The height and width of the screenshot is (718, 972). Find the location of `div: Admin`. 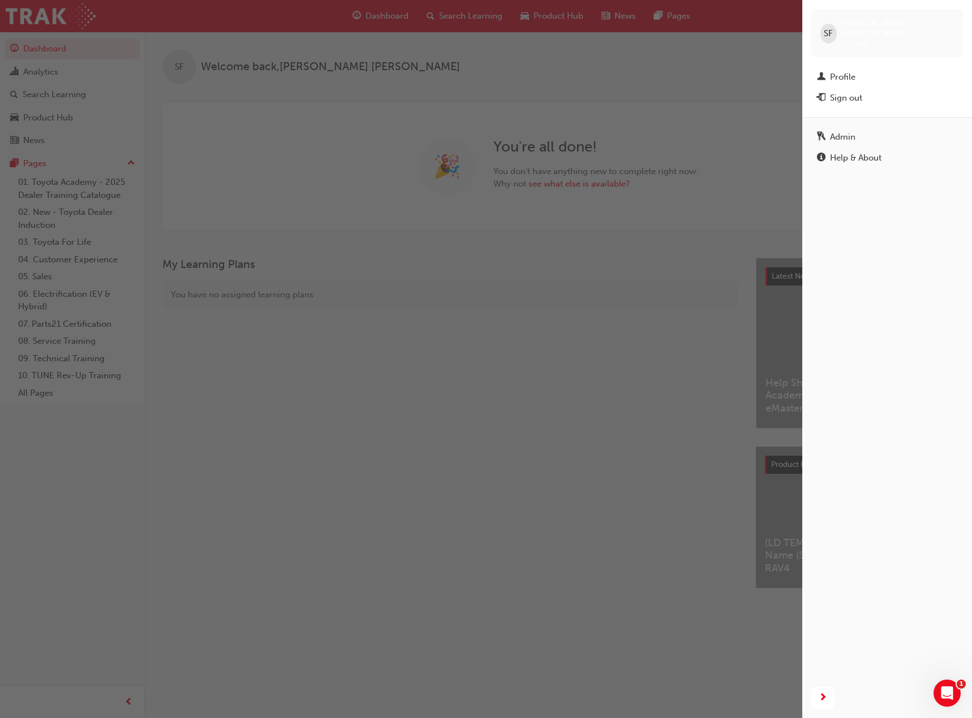

div: Admin is located at coordinates (842, 137).